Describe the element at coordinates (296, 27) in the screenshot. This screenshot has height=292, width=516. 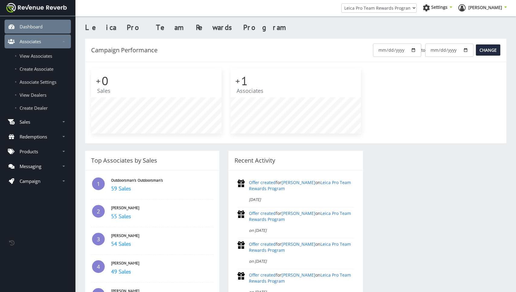
I see `h3: Leica Pro Team Rewards Program` at that location.